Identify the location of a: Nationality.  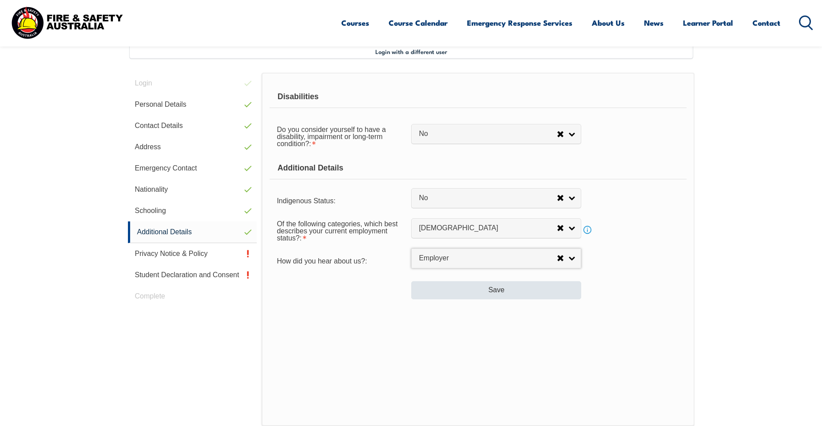
(193, 189).